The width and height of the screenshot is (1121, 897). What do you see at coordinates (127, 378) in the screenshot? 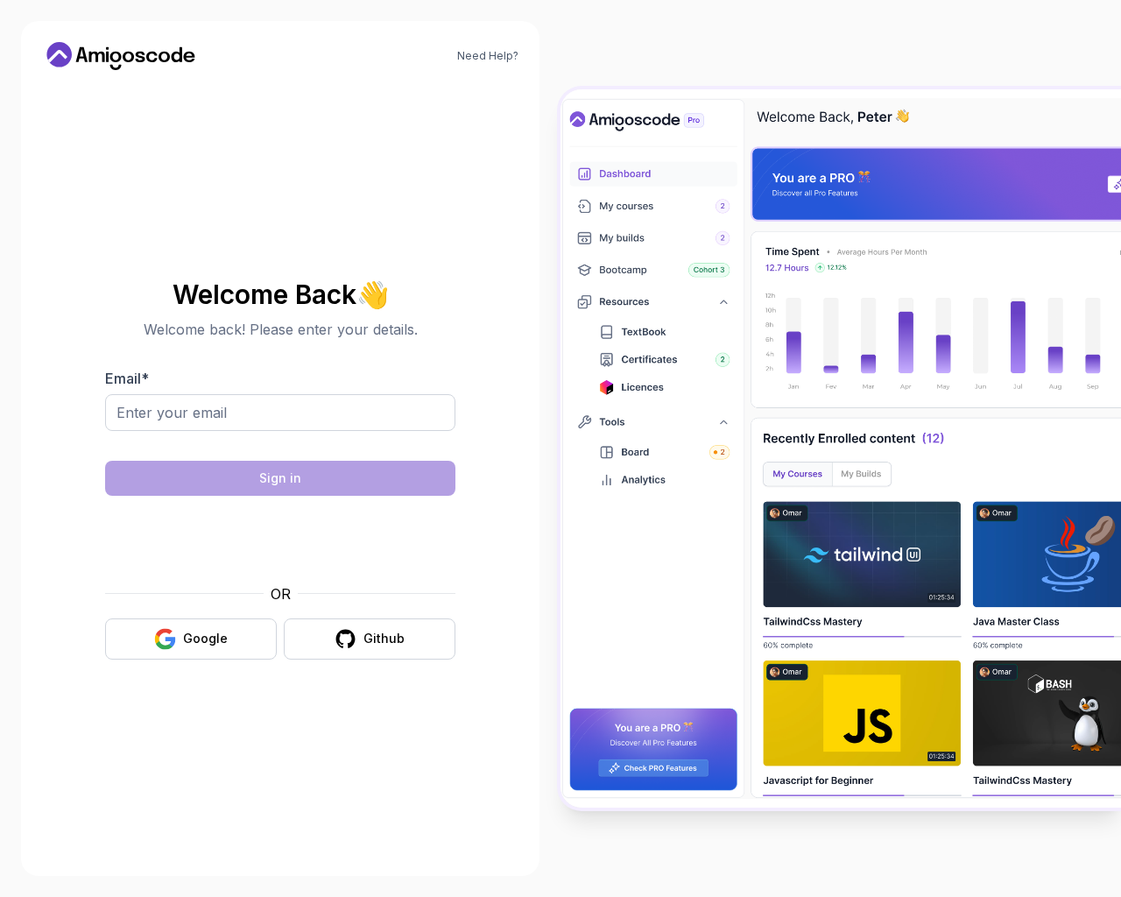
I see `label: Email *` at bounding box center [127, 378].